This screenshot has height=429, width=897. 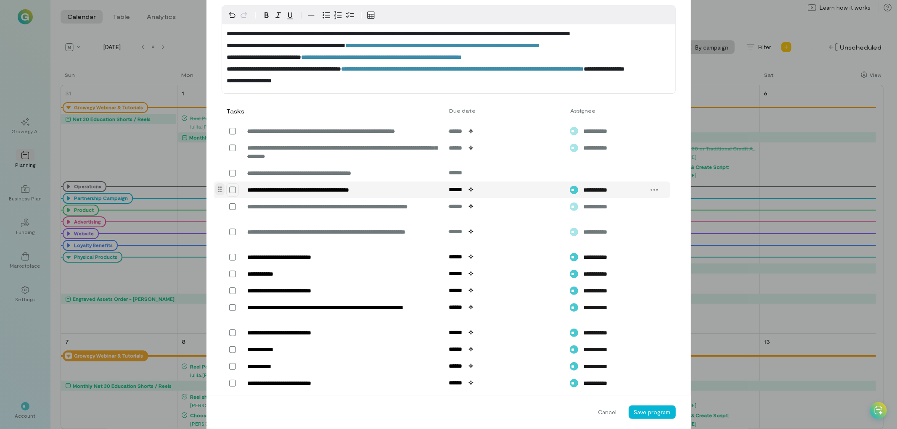 What do you see at coordinates (326, 15) in the screenshot?
I see `button: Bulleted list` at bounding box center [326, 15].